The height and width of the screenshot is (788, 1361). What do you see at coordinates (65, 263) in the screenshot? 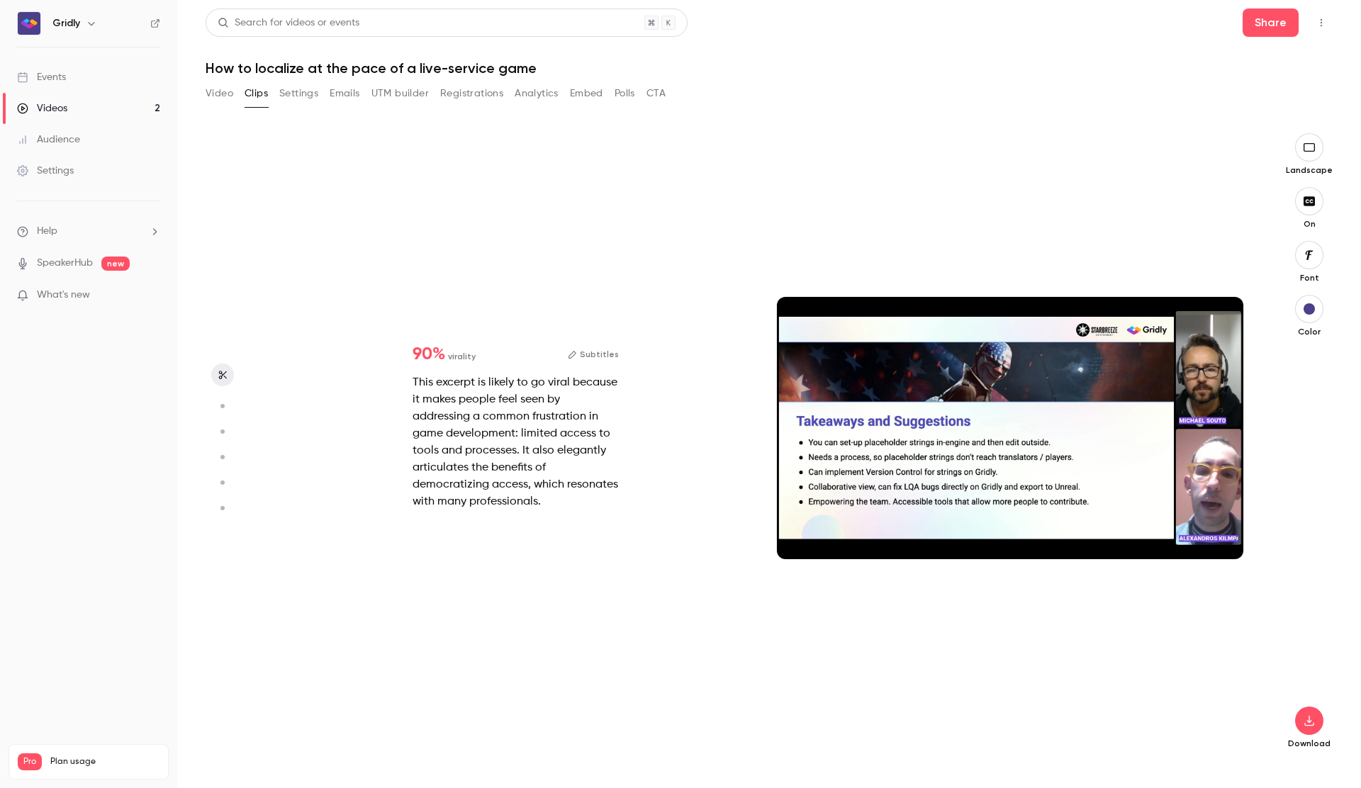
I see `a: SpeakerHub` at bounding box center [65, 263].